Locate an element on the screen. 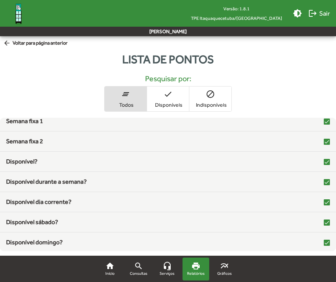 This screenshot has width=336, height=282. mat-icon: logout is located at coordinates (313, 13).